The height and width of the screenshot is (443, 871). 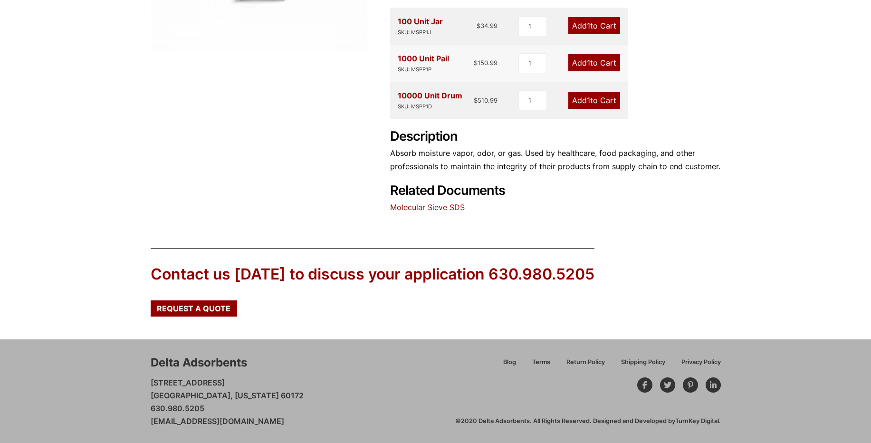 I want to click on a: Request a Quote, so click(x=194, y=308).